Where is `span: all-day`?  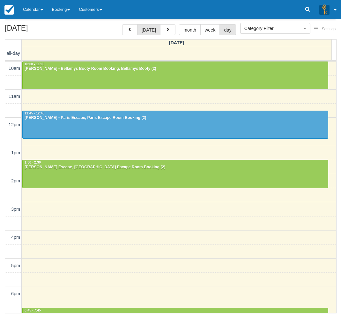
span: all-day is located at coordinates (13, 53).